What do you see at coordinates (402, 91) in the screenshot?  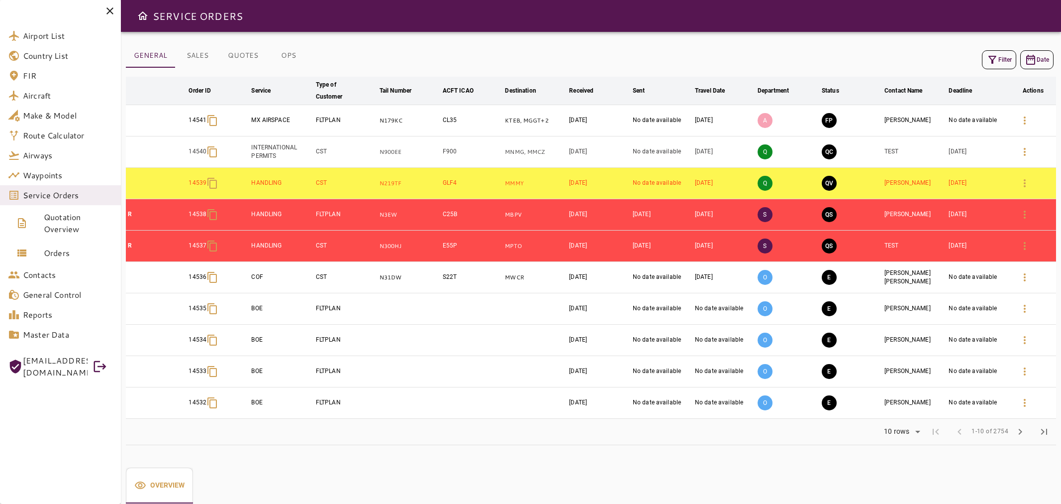 I see `span: Tail Number` at bounding box center [402, 91].